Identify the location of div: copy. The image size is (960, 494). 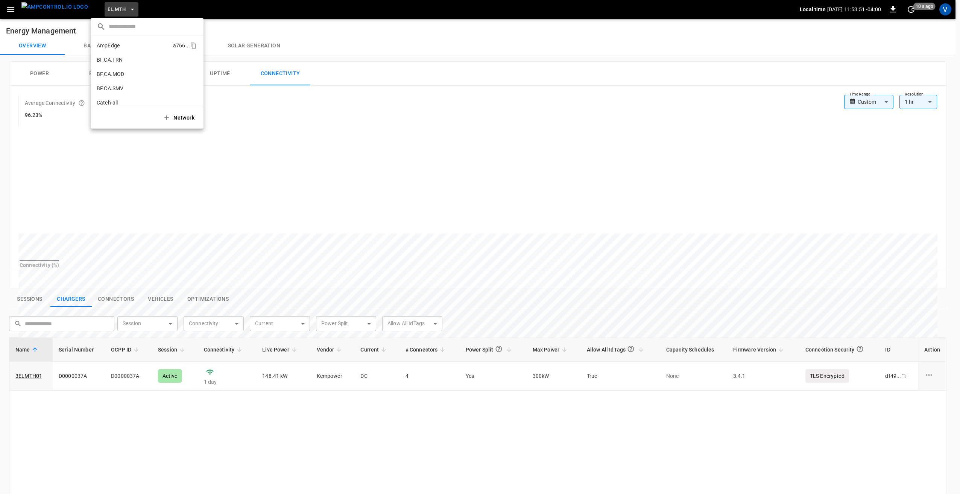
(194, 46).